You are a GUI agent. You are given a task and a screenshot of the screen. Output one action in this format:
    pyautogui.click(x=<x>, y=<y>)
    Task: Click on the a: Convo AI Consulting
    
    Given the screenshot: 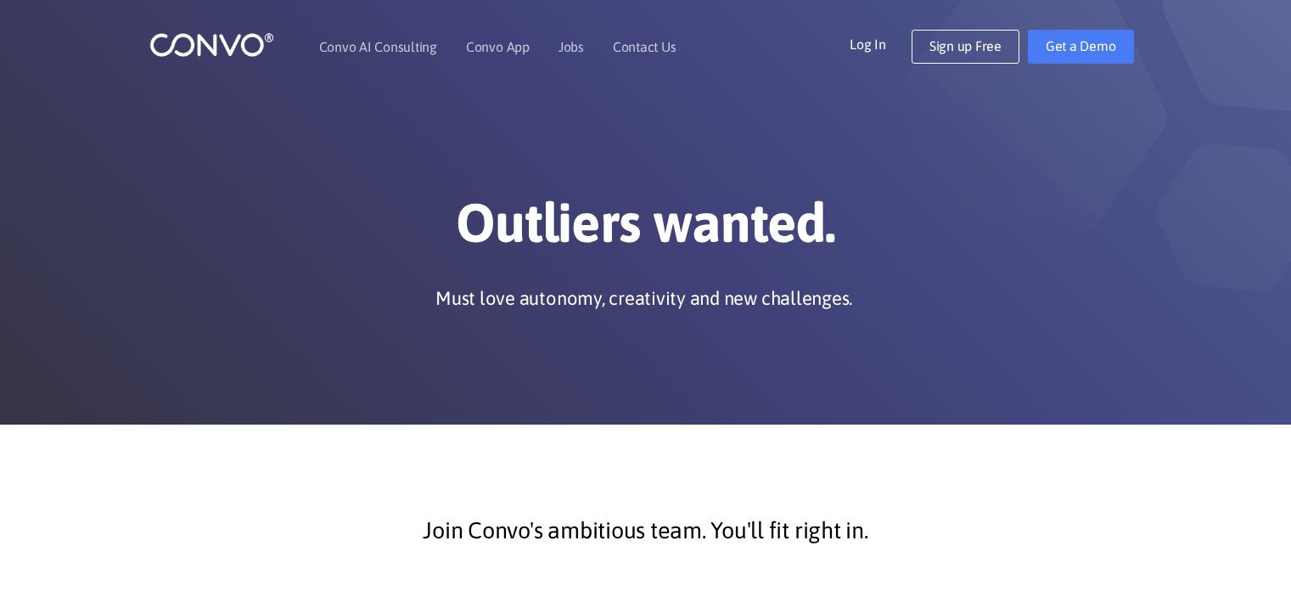 What is the action you would take?
    pyautogui.click(x=378, y=47)
    